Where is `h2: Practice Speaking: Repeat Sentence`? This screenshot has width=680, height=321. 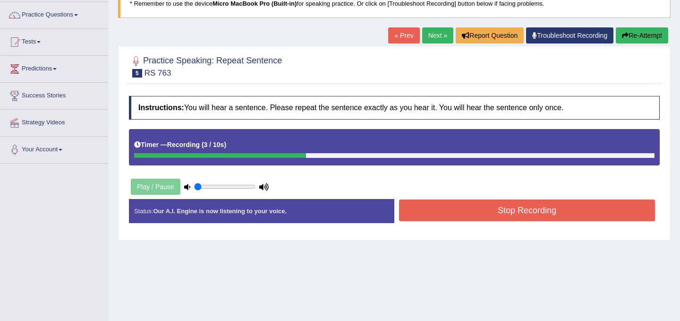 h2: Practice Speaking: Repeat Sentence is located at coordinates (206, 66).